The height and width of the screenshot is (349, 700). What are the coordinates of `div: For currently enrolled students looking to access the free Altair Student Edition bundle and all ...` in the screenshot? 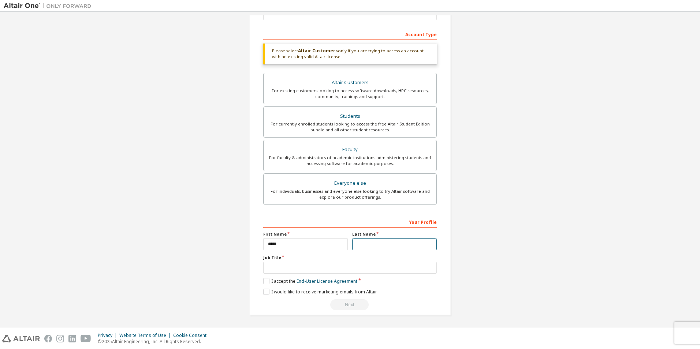 It's located at (350, 127).